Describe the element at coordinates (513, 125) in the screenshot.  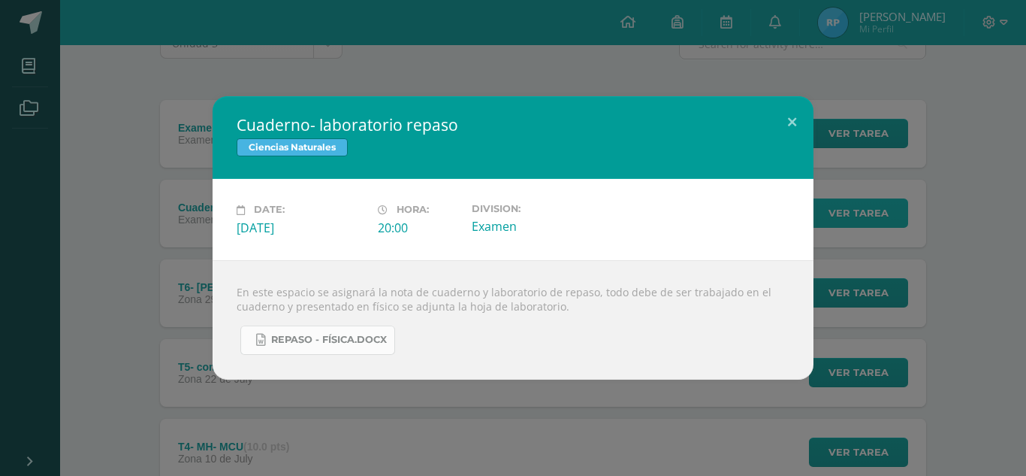
I see `h2: Cuaderno- laboratorio repaso` at that location.